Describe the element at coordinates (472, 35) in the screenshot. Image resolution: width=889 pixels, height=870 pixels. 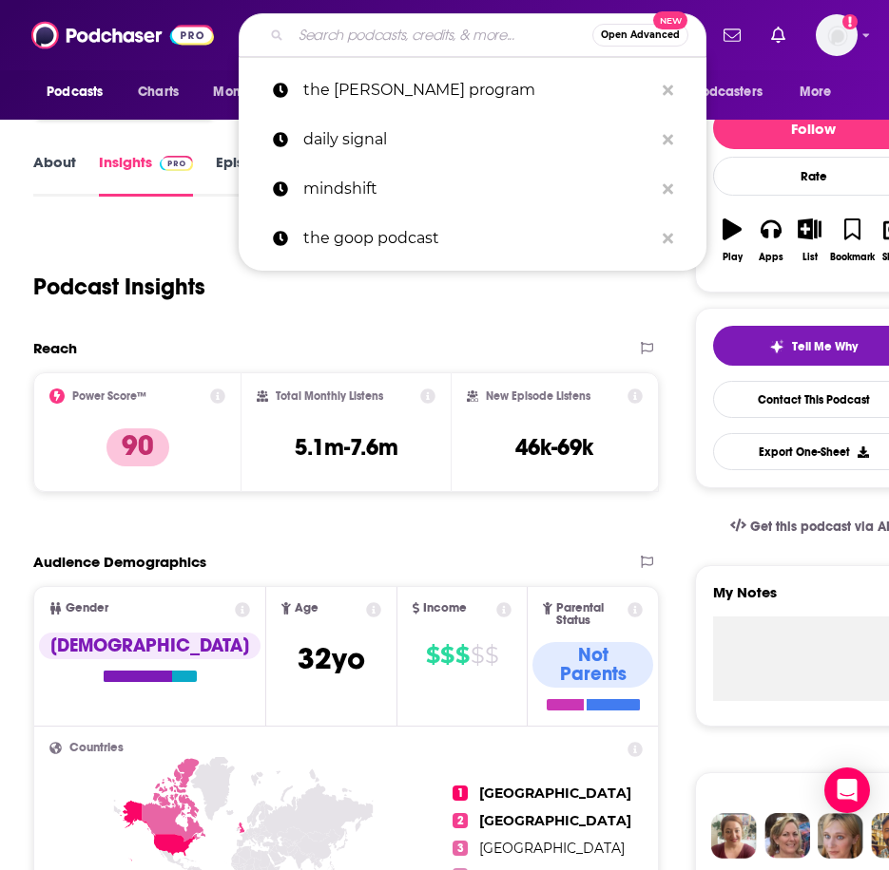
I see `div: Search podcasts, credits, & more...` at that location.